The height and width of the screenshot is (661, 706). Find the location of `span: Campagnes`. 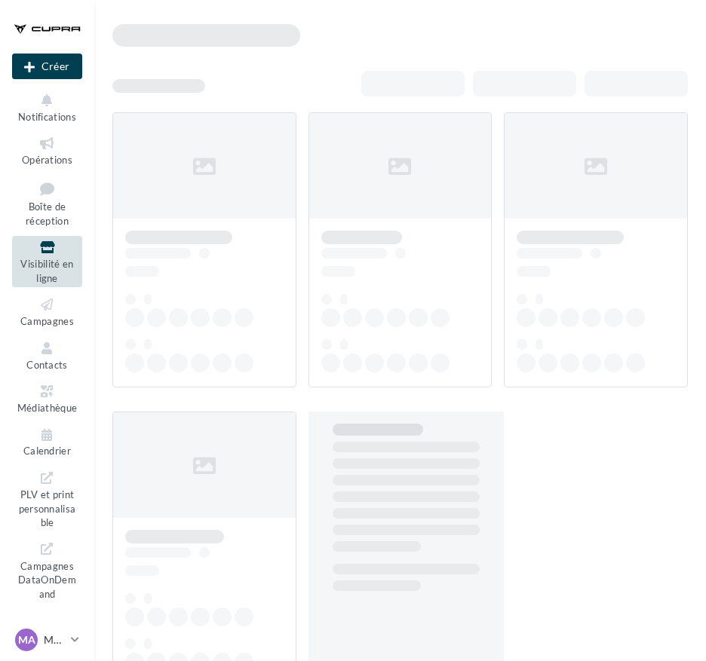

span: Campagnes is located at coordinates (47, 321).